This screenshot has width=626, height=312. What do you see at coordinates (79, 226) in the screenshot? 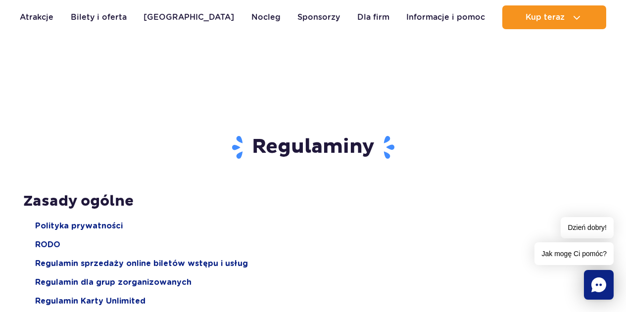
I see `a: Polityka prywatności` at bounding box center [79, 226].